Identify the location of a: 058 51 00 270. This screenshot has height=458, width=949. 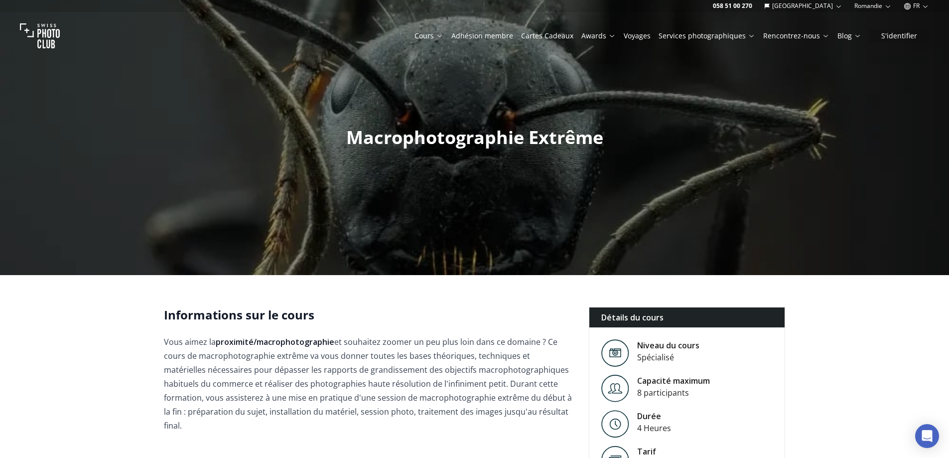
(732, 6).